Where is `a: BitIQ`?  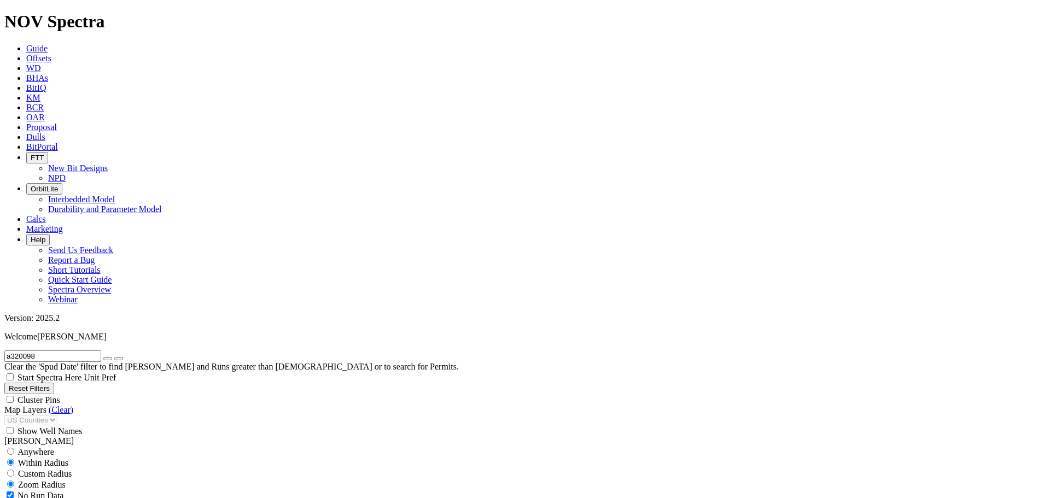 a: BitIQ is located at coordinates (36, 88).